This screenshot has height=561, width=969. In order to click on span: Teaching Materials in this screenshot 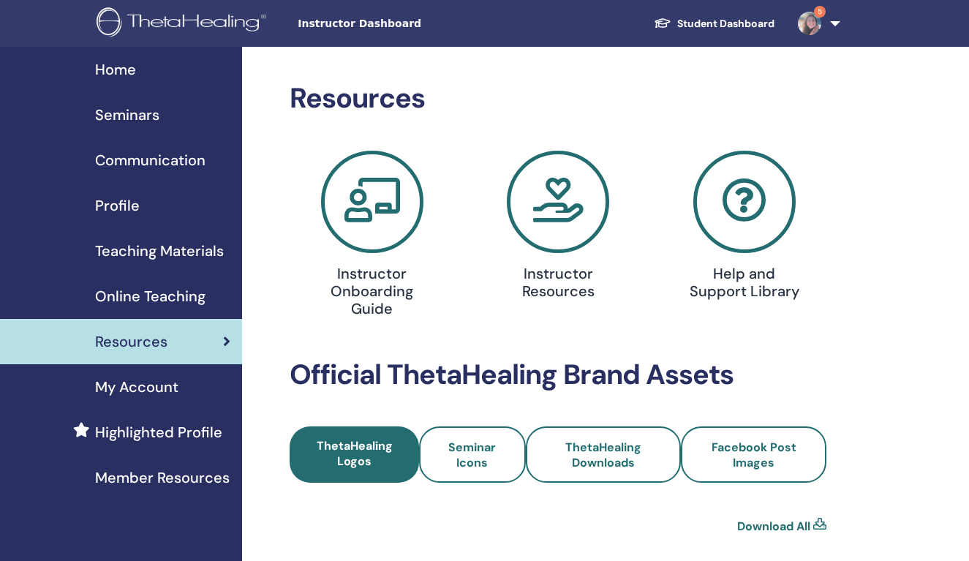, I will do `click(159, 251)`.